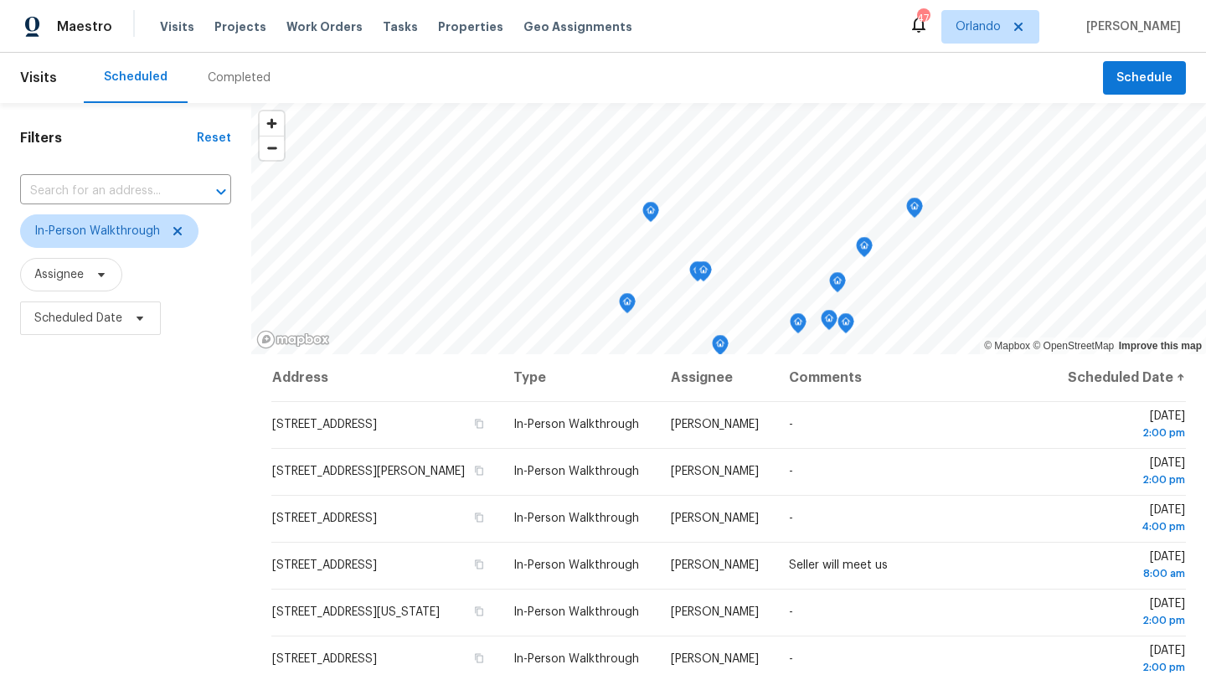 The image size is (1206, 680). What do you see at coordinates (85, 27) in the screenshot?
I see `span: Maestro` at bounding box center [85, 27].